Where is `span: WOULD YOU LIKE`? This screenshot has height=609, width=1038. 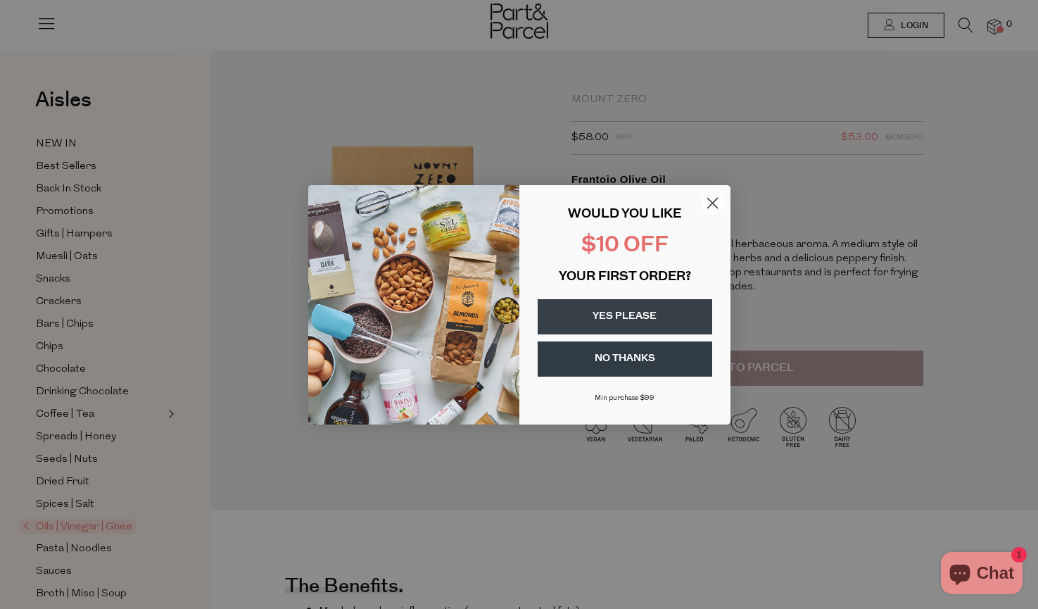
span: WOULD YOU LIKE is located at coordinates (624, 215).